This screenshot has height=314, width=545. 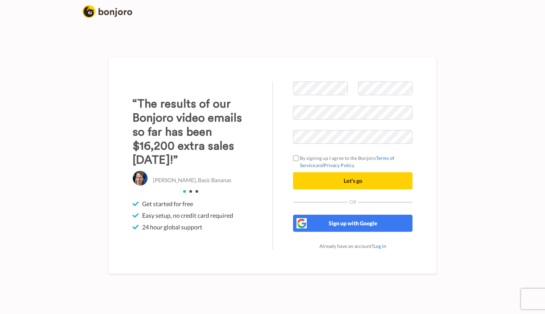 I want to click on a: Terms of Service, so click(x=347, y=161).